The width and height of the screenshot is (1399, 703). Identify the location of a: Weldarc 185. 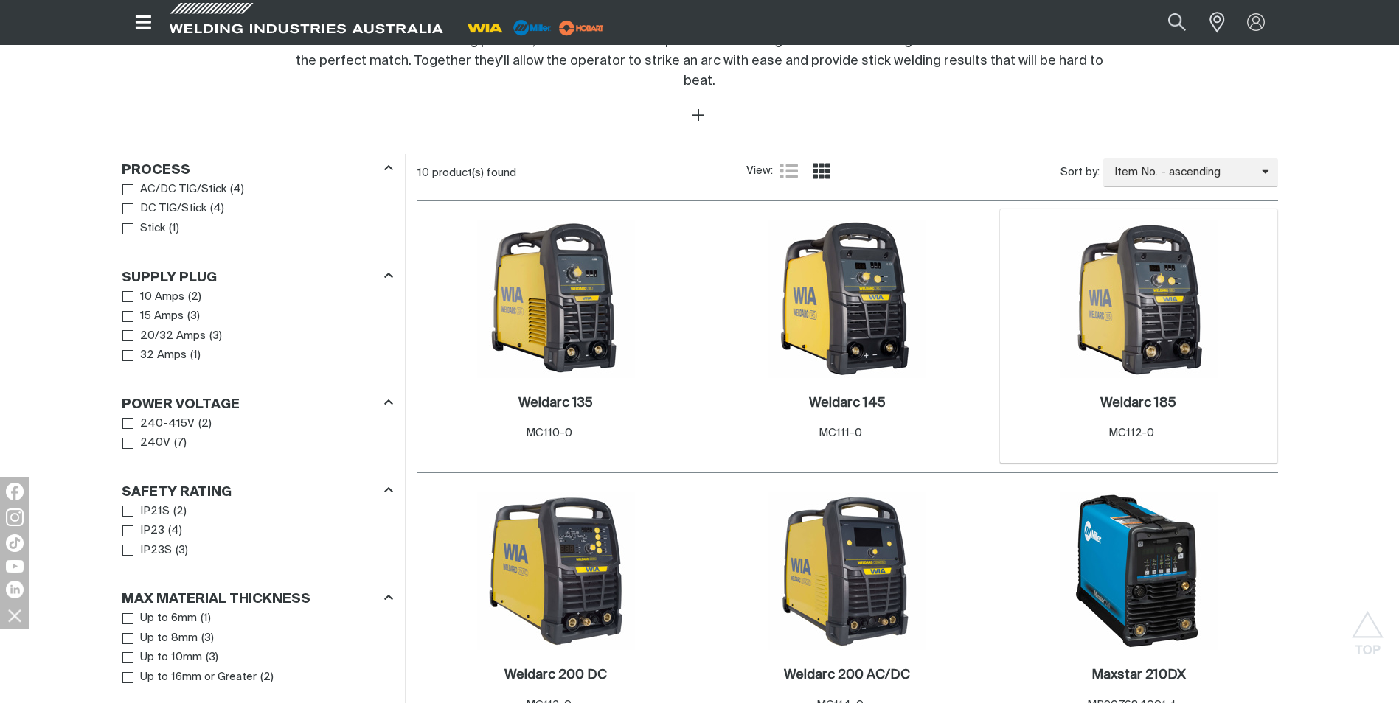
(1138, 403).